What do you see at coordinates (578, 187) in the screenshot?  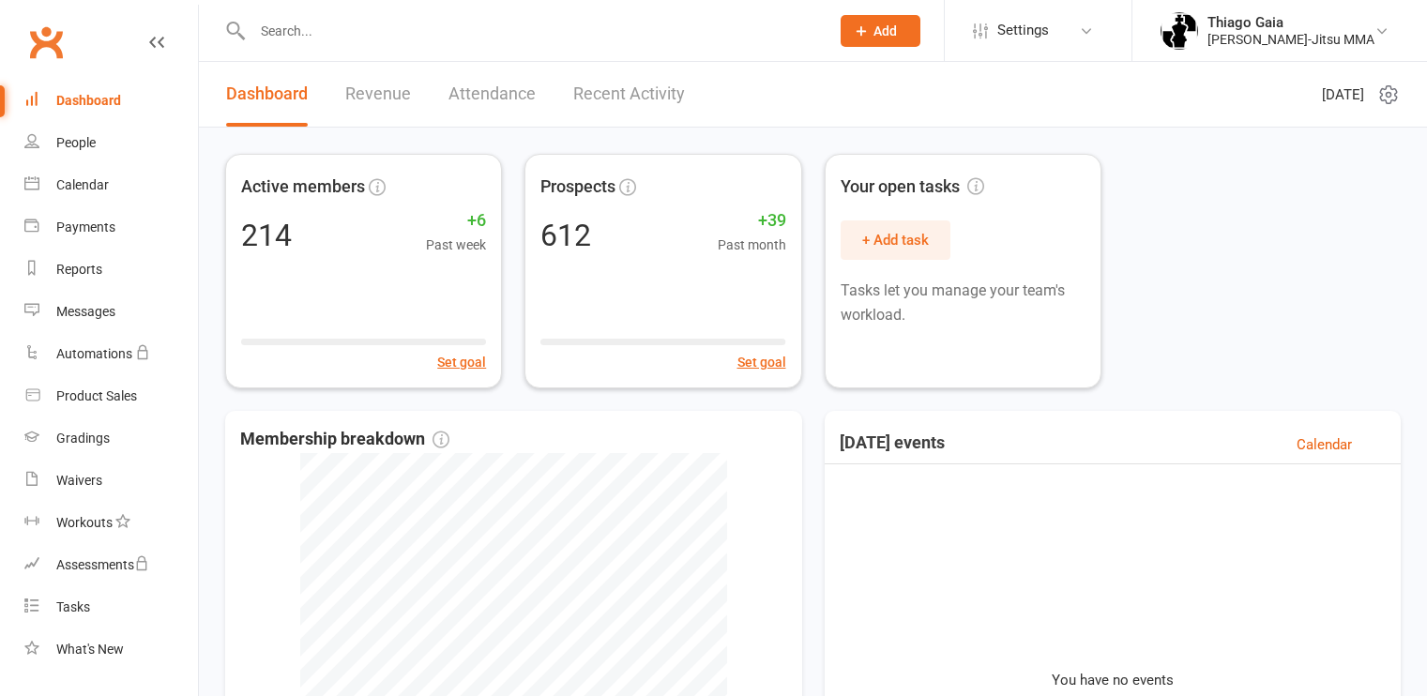 I see `span: Prospects` at bounding box center [578, 187].